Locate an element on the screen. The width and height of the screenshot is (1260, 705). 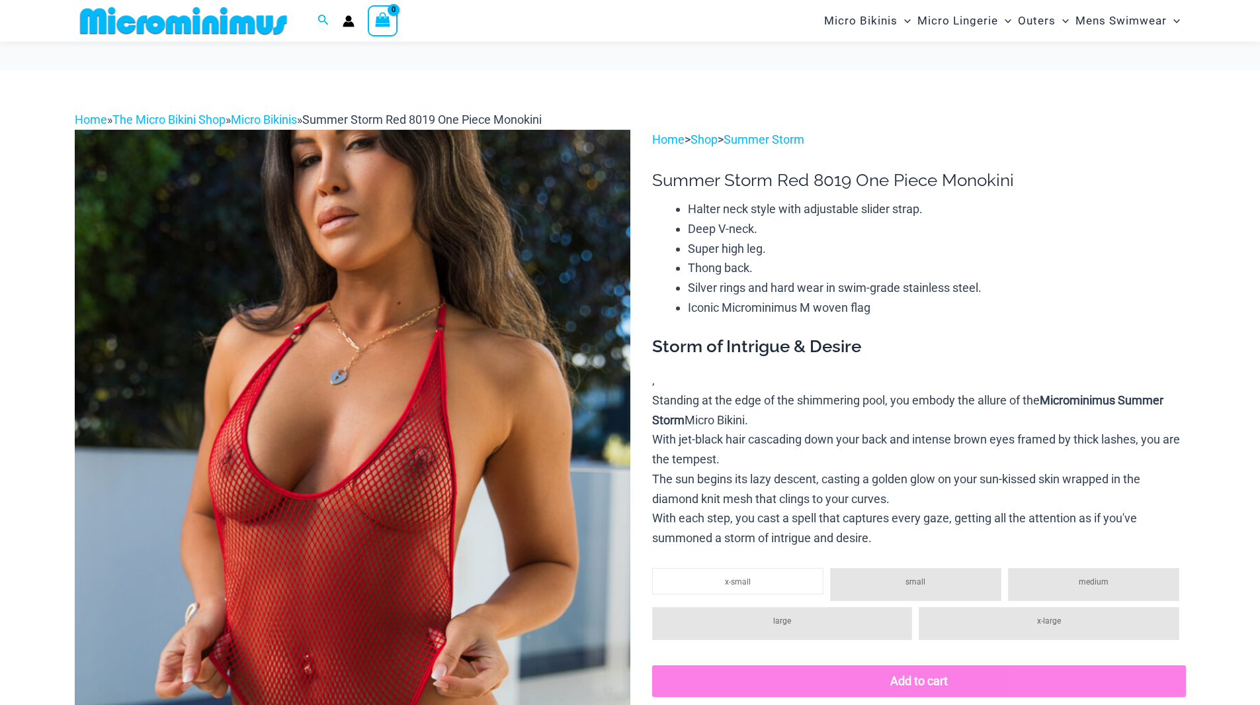
h1: Summer Storm Red 8019 One Piece Monokini is located at coordinates (919, 180).